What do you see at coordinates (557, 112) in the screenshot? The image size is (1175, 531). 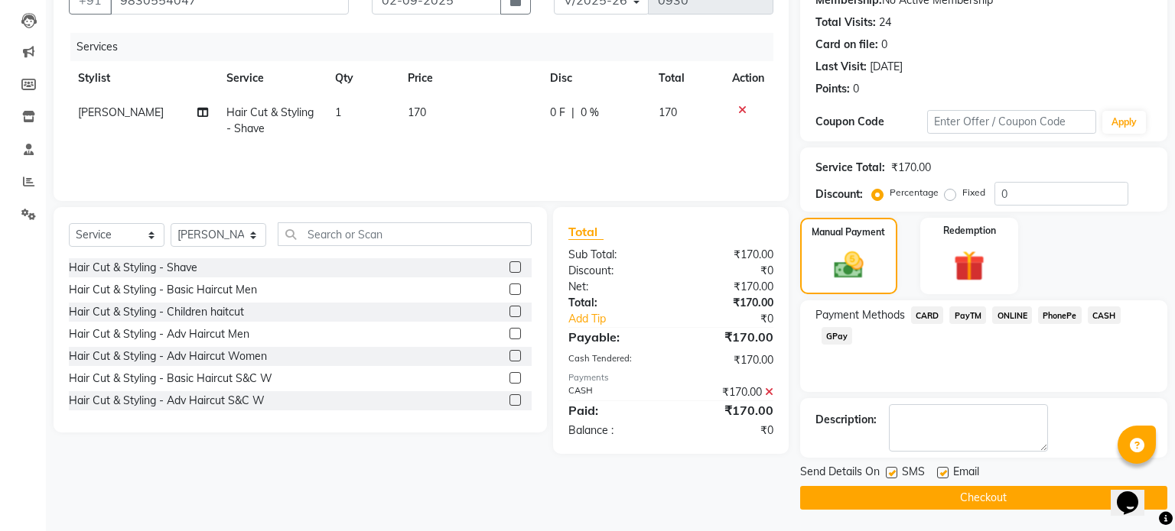 I see `span: 0 F` at bounding box center [557, 112].